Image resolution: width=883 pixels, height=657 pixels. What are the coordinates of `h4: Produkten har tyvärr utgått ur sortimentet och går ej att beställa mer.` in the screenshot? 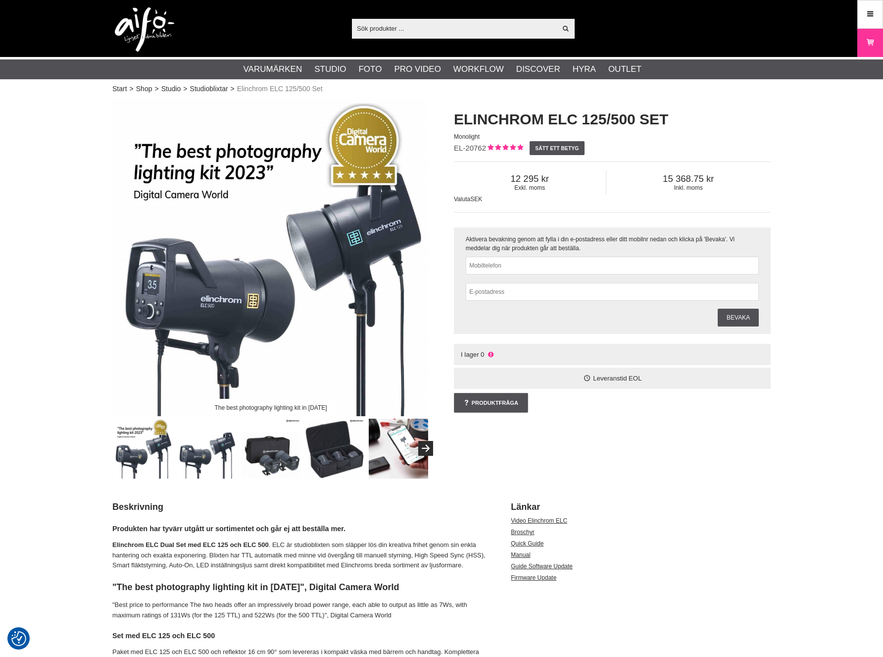 It's located at (299, 528).